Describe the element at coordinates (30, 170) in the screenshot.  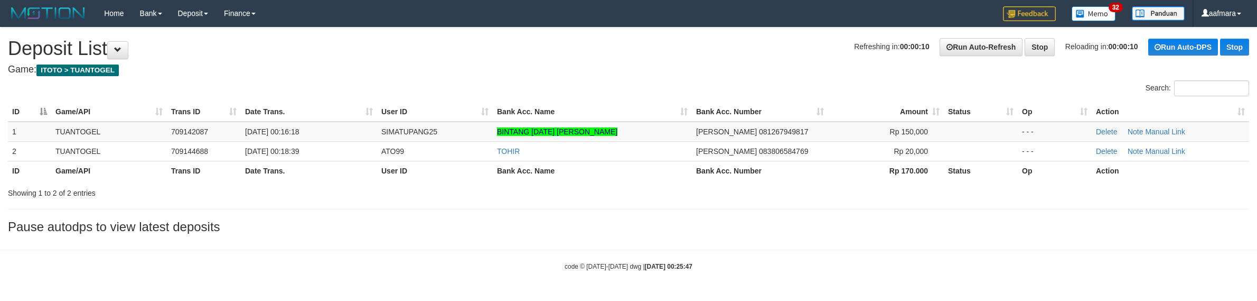
I see `th: ID` at that location.